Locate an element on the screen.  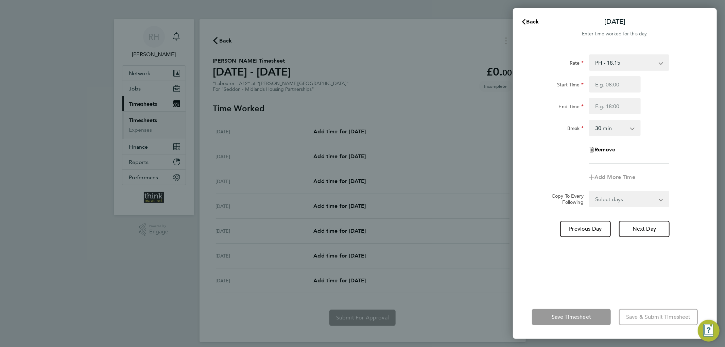
label: Start Time is located at coordinates (570, 86).